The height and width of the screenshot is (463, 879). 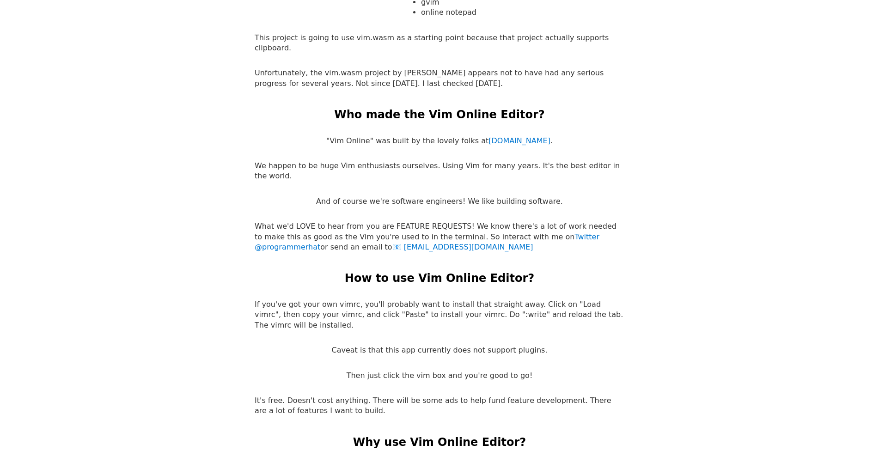 What do you see at coordinates (440, 202) in the screenshot?
I see `p: And of course we're software engineers! We like building software.` at bounding box center [440, 202].